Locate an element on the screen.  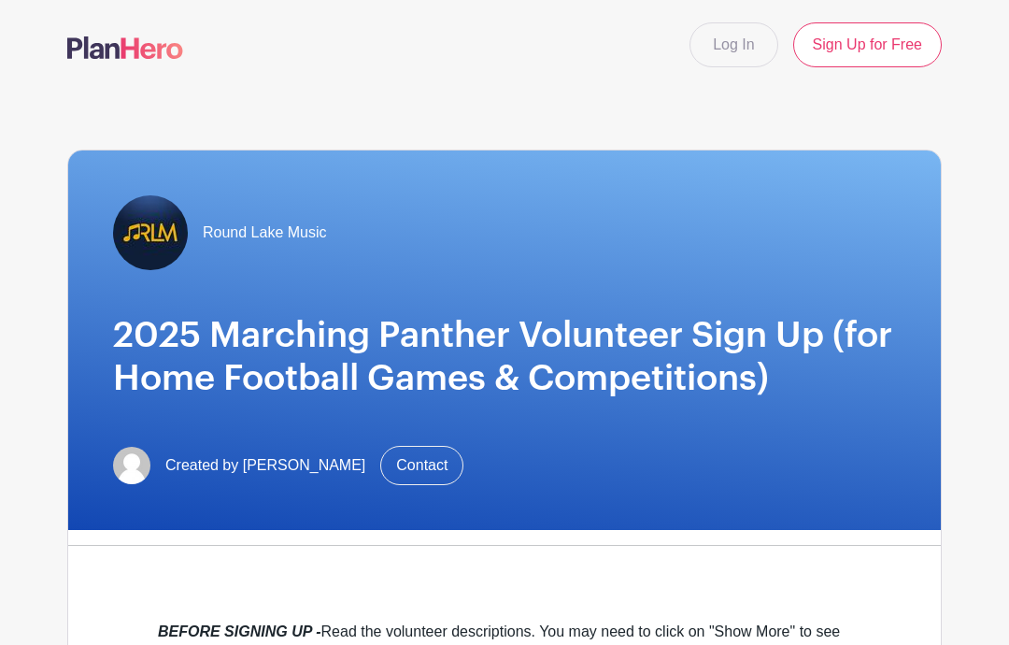
em: BEFORE SIGNING UP - is located at coordinates (239, 631).